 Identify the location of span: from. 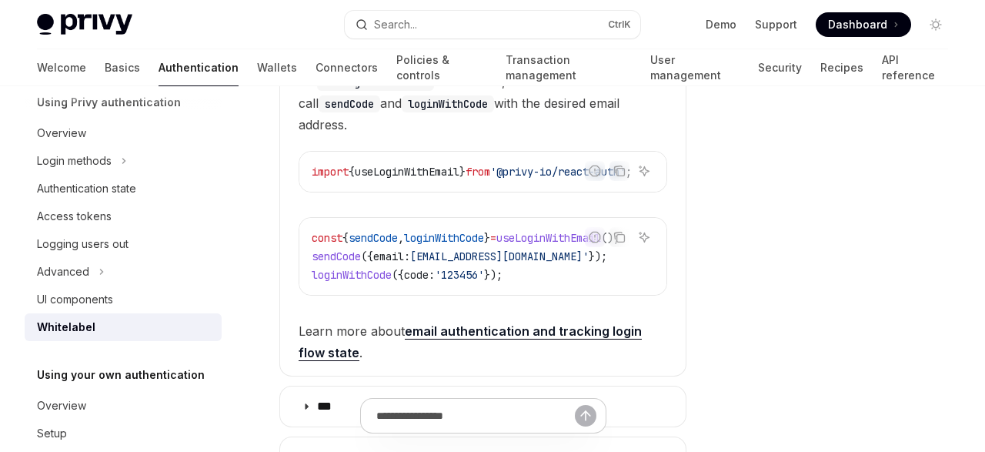
(478, 172).